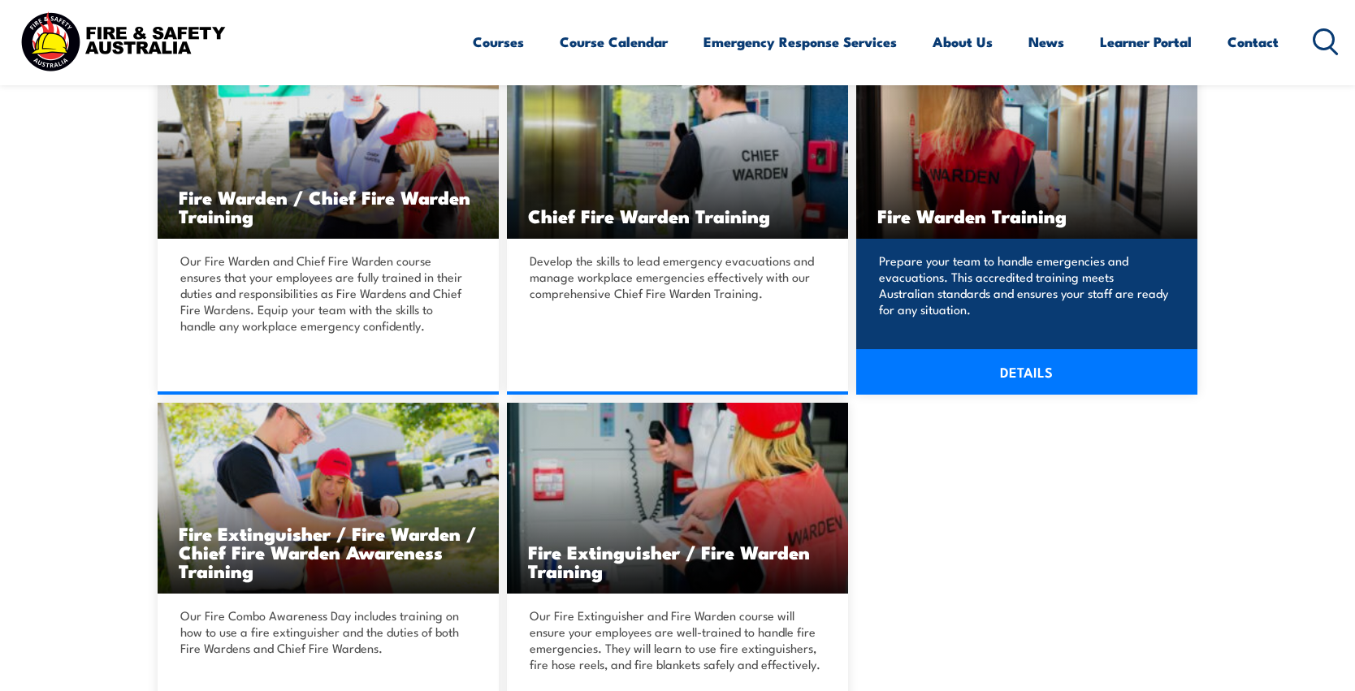 Image resolution: width=1355 pixels, height=691 pixels. What do you see at coordinates (1027, 372) in the screenshot?
I see `a: DETAILS` at bounding box center [1027, 372].